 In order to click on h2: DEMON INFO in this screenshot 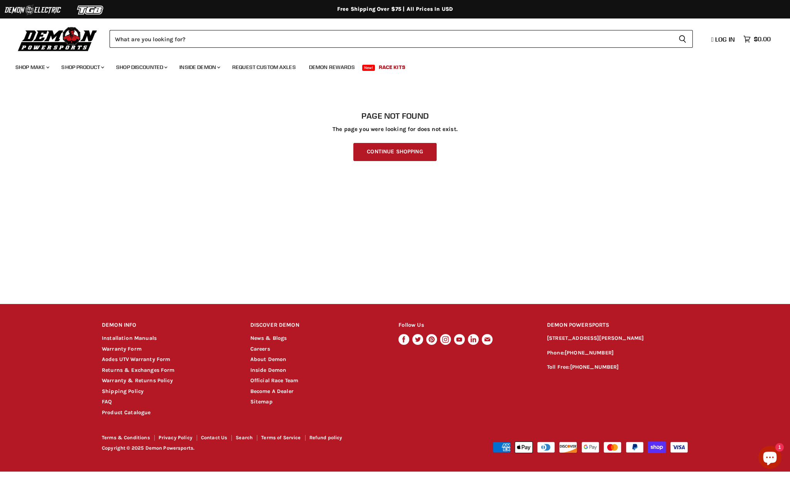, I will do `click(168, 325)`.